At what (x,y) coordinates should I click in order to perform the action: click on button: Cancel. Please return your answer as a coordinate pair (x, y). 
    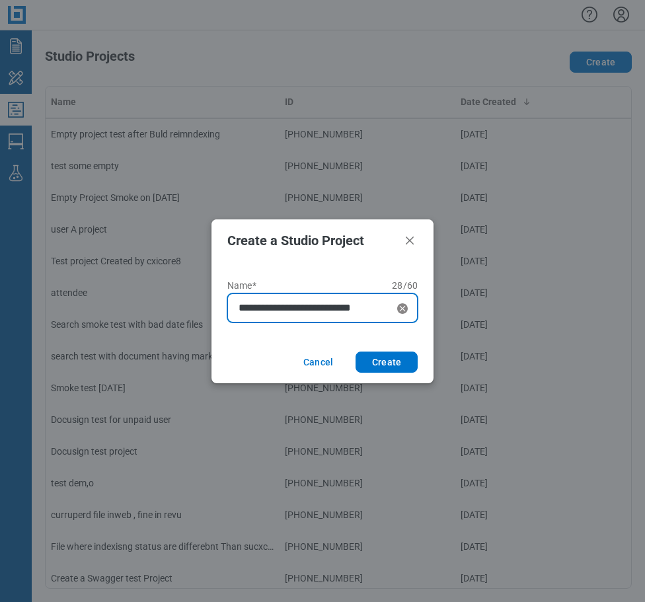
    Looking at the image, I should click on (316, 362).